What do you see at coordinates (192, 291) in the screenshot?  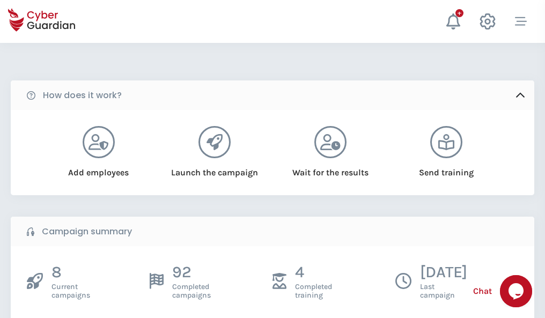 I see `span: Completed campaigns` at bounding box center [192, 291].